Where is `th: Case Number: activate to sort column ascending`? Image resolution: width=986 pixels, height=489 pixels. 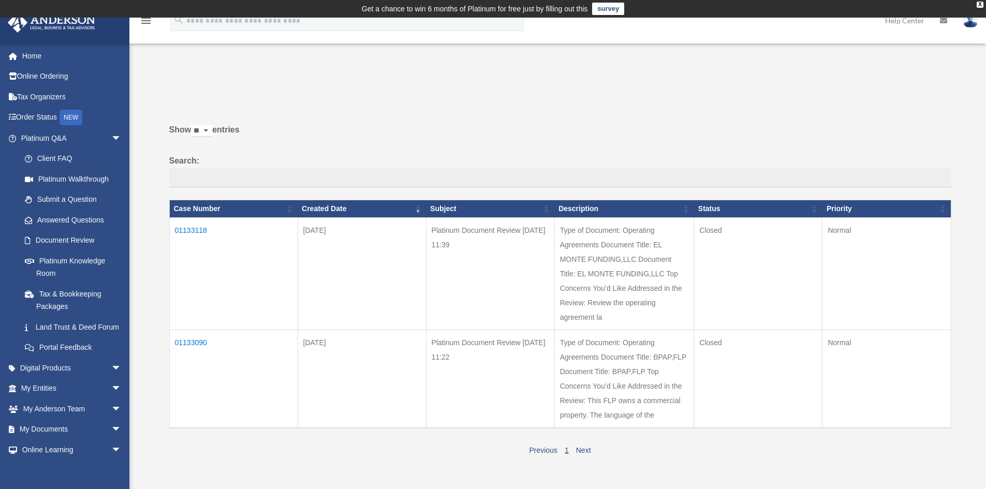 th: Case Number: activate to sort column ascending is located at coordinates (233, 209).